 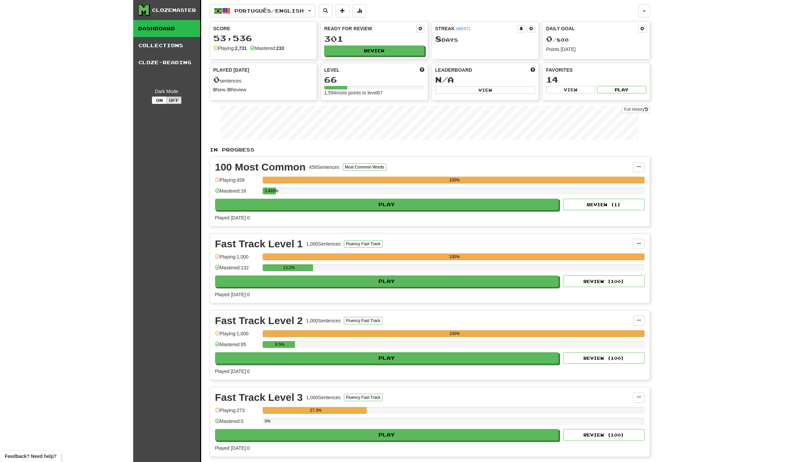 What do you see at coordinates (280, 48) in the screenshot?
I see `strong: 233` at bounding box center [280, 48].